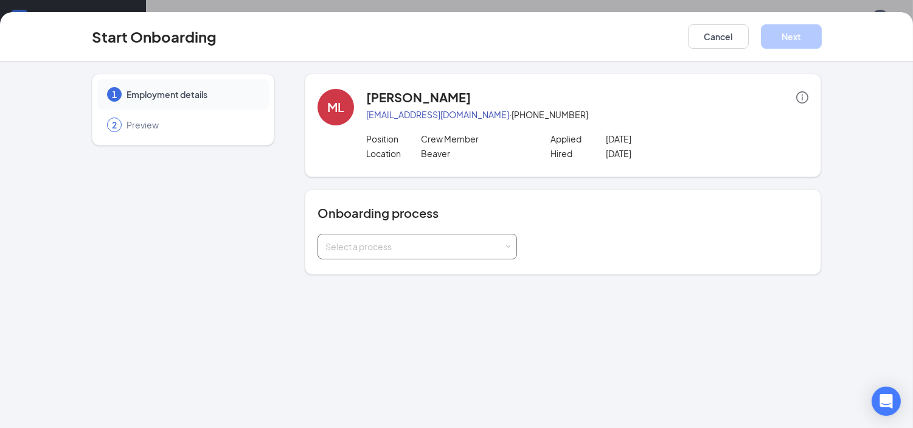 This screenshot has width=913, height=428. Describe the element at coordinates (394, 139) in the screenshot. I see `p: Position` at that location.